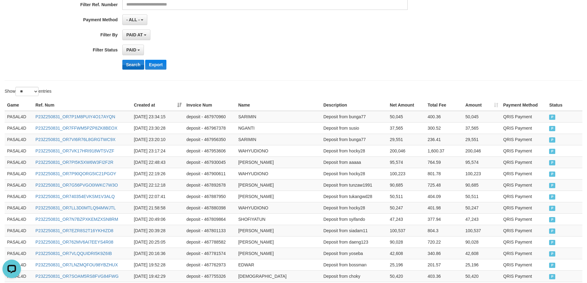 The width and height of the screenshot is (587, 283). I want to click on a: P23Z250831_OR7SOAM5RS8FVG84FWG, so click(77, 277).